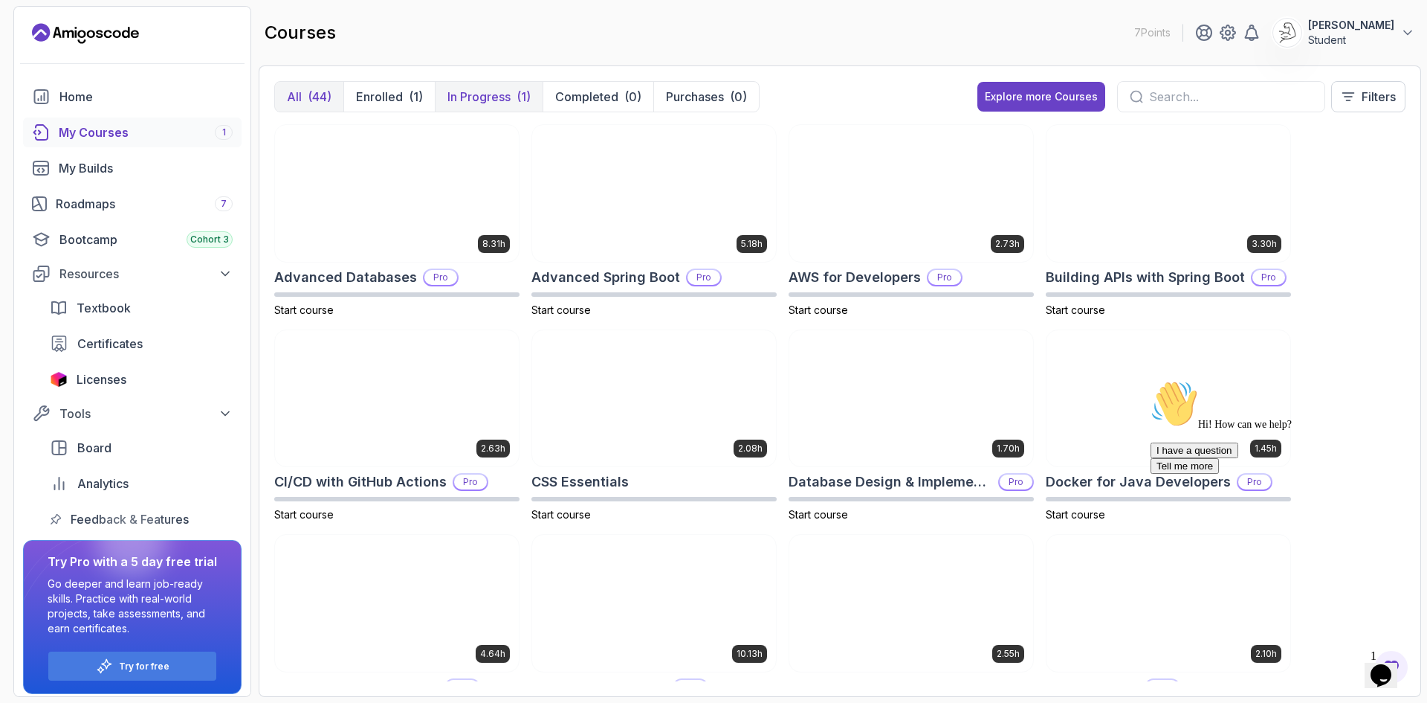 The height and width of the screenshot is (703, 1427). What do you see at coordinates (599, 687) in the screenshot?
I see `h2: Git for Professionals` at bounding box center [599, 687].